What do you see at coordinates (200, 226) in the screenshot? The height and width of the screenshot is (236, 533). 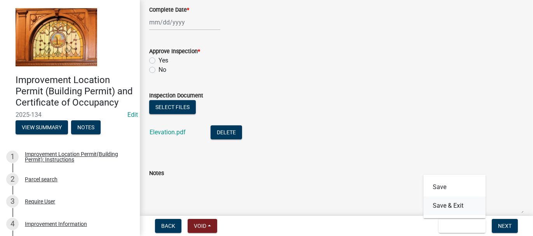 I see `span: Void` at bounding box center [200, 226].